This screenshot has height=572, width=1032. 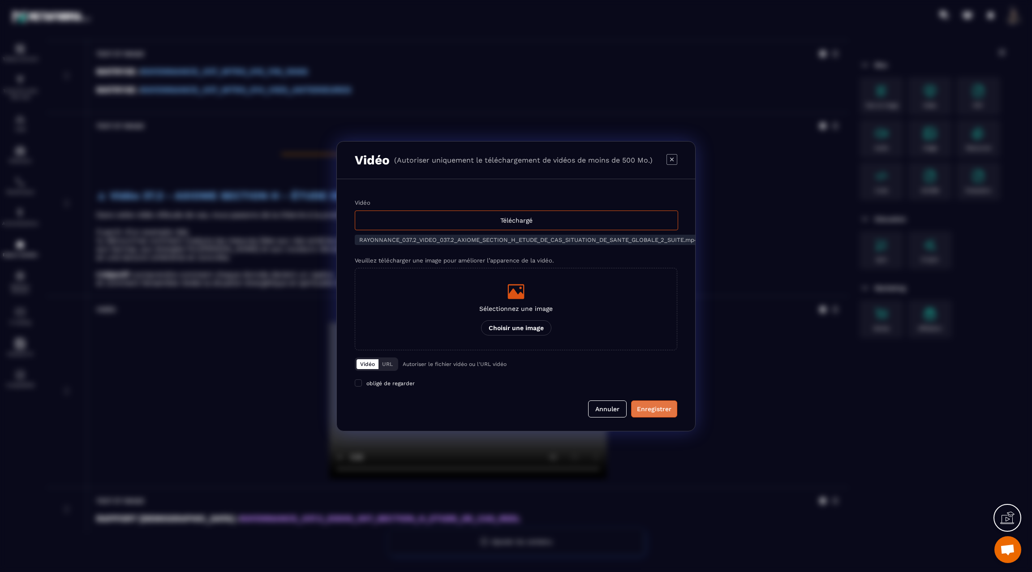 What do you see at coordinates (455, 364) in the screenshot?
I see `p: Autoriser le fichier vidéo ou l'URL vidéo` at bounding box center [455, 364].